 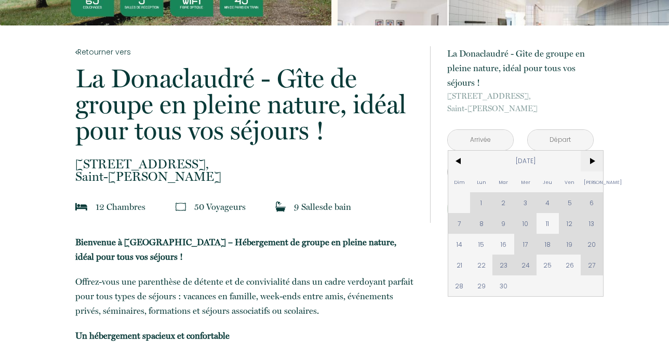 What do you see at coordinates (548, 265) in the screenshot?
I see `span: 25` at bounding box center [548, 265].